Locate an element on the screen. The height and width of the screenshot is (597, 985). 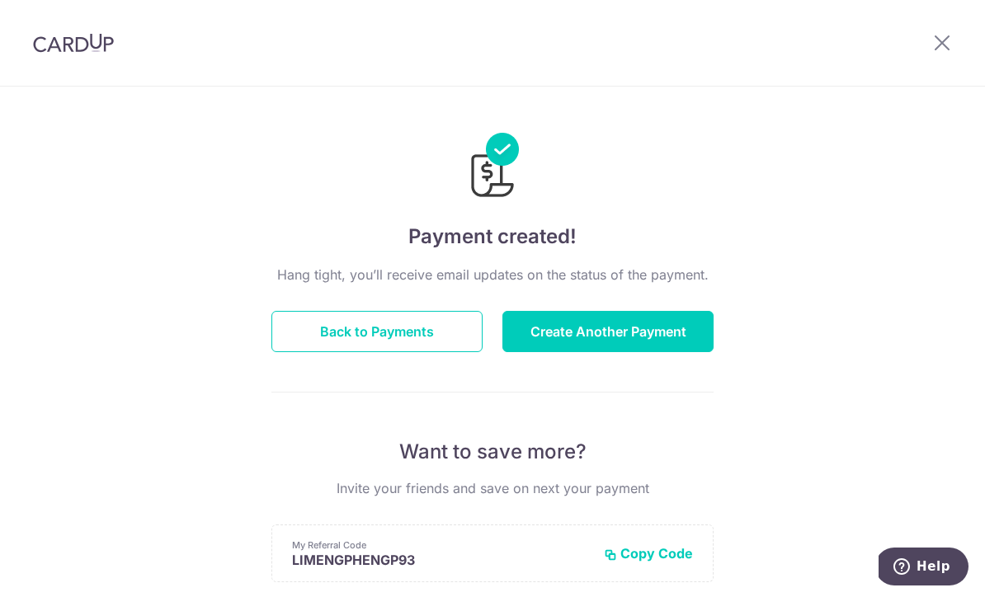
p: Want to save more? is located at coordinates (493, 452).